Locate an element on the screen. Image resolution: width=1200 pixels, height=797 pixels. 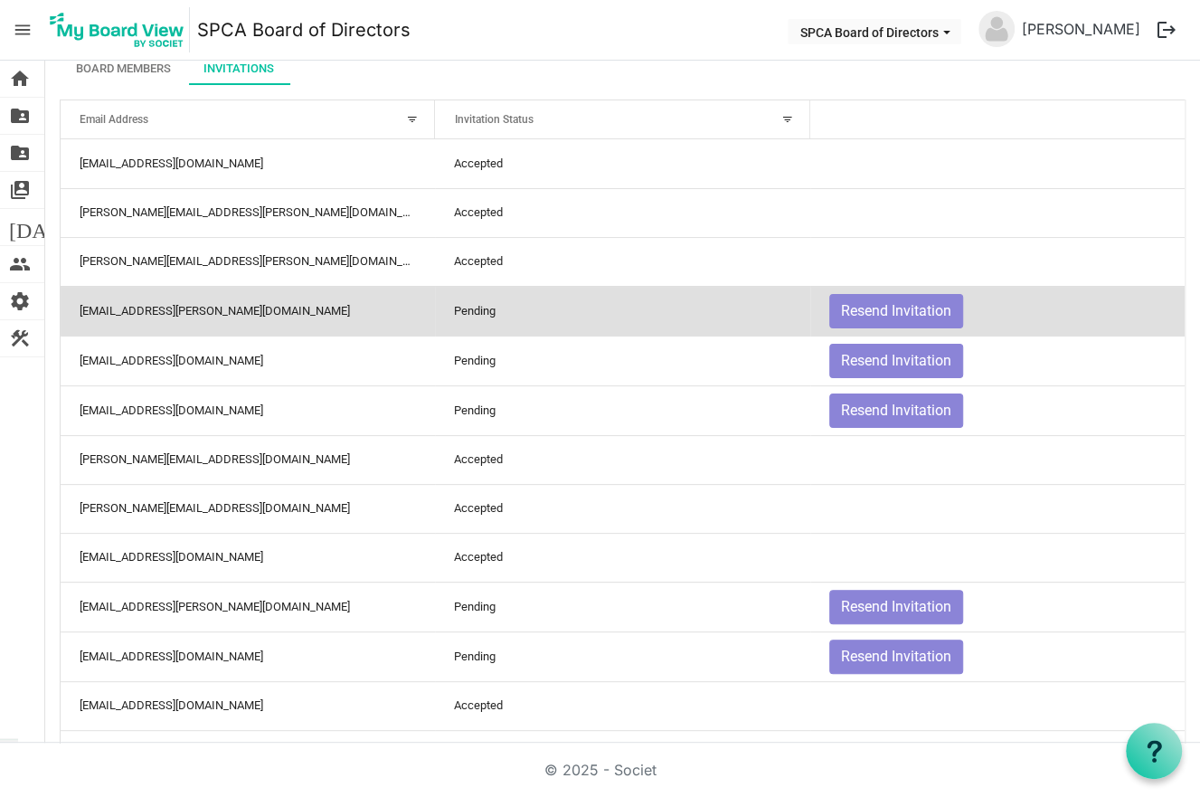
td: d.levac@rogers.com column header Email Address is located at coordinates (248, 261).